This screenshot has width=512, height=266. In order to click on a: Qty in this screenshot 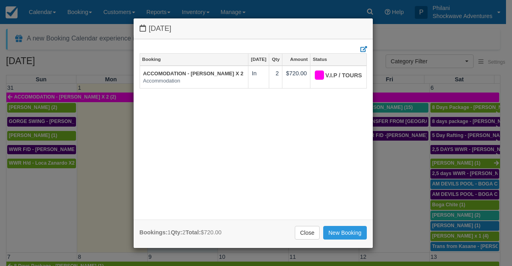, I will do `click(276, 59)`.